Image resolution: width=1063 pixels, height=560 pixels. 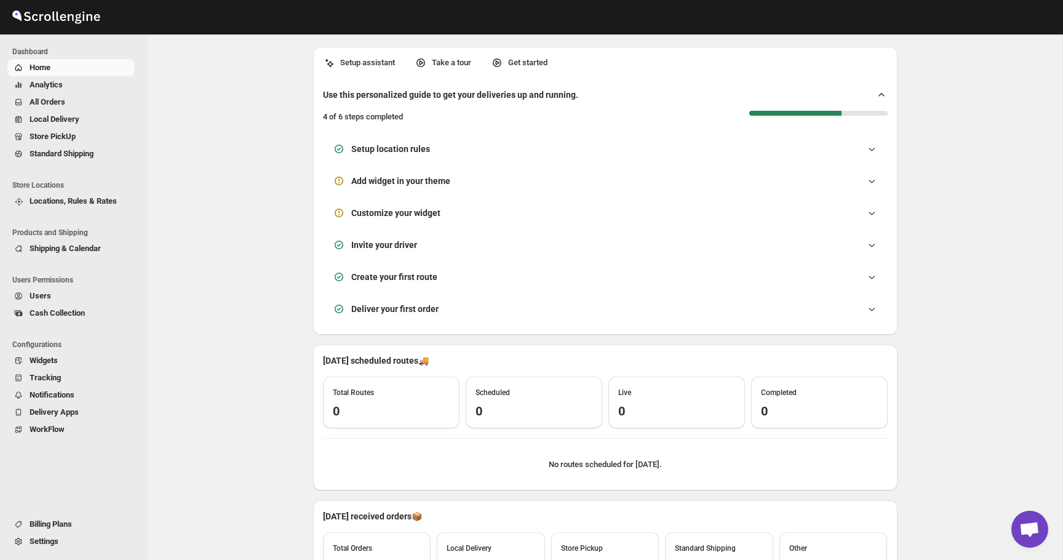 I want to click on span: Locations, Rules & Rates, so click(x=73, y=200).